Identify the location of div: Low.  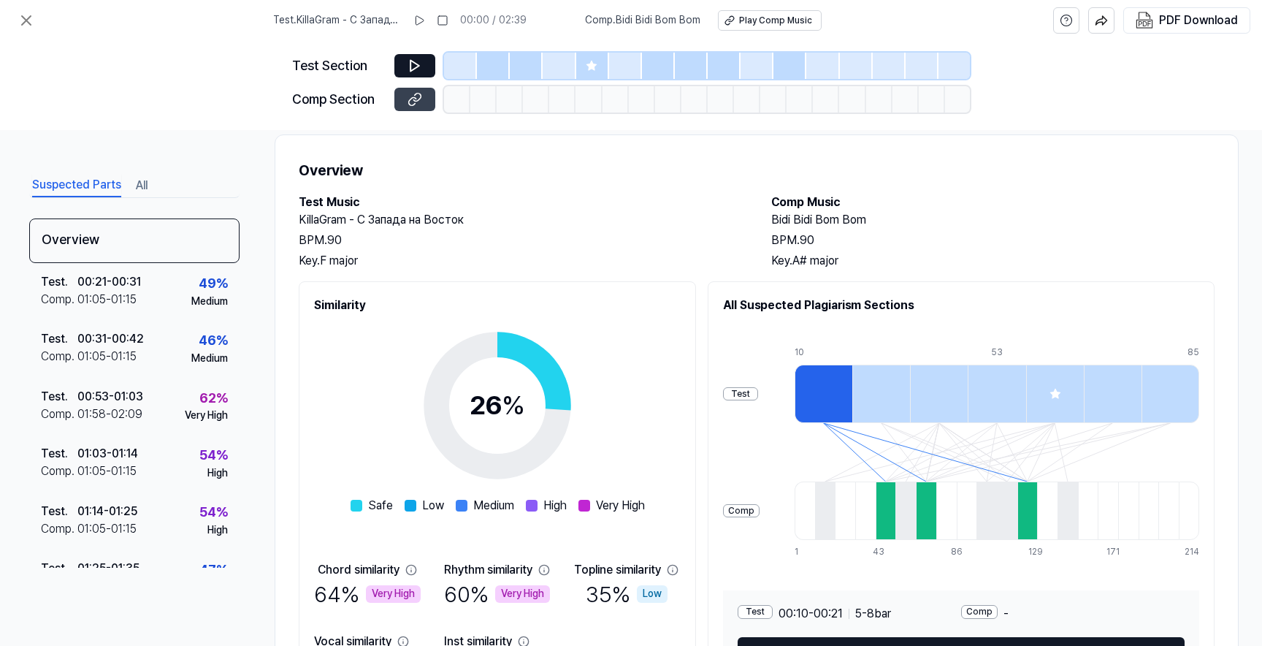
(652, 594).